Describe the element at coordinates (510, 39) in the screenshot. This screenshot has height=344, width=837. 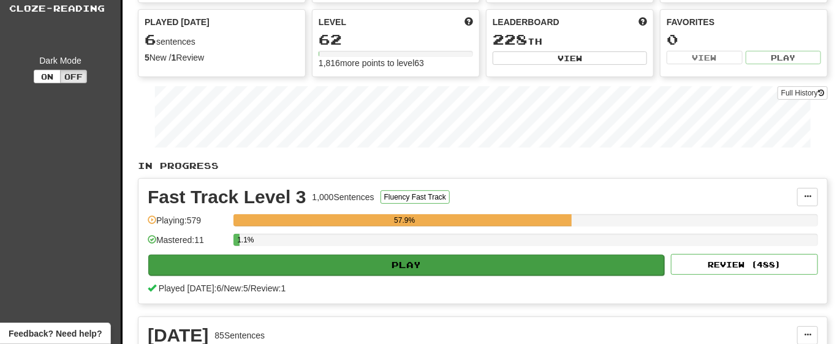
I see `span: 228` at that location.